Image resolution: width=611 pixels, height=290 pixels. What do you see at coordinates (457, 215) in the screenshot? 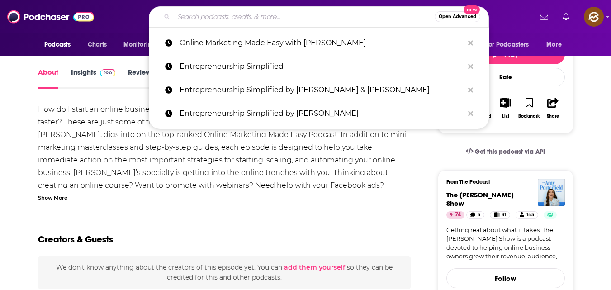
I see `span: 74` at bounding box center [457, 215].